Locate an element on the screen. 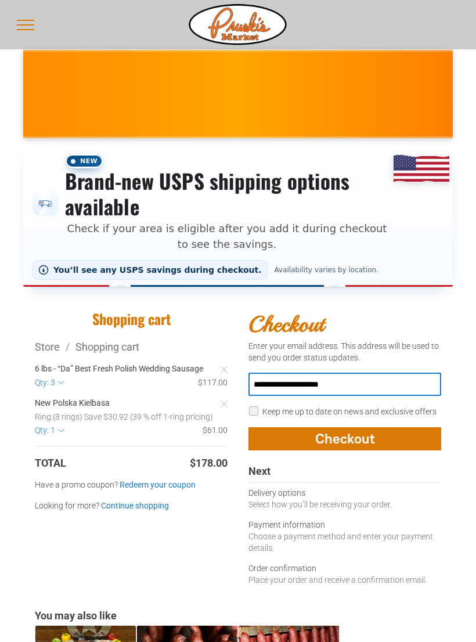 The image size is (476, 642). a: Store is located at coordinates (47, 347).